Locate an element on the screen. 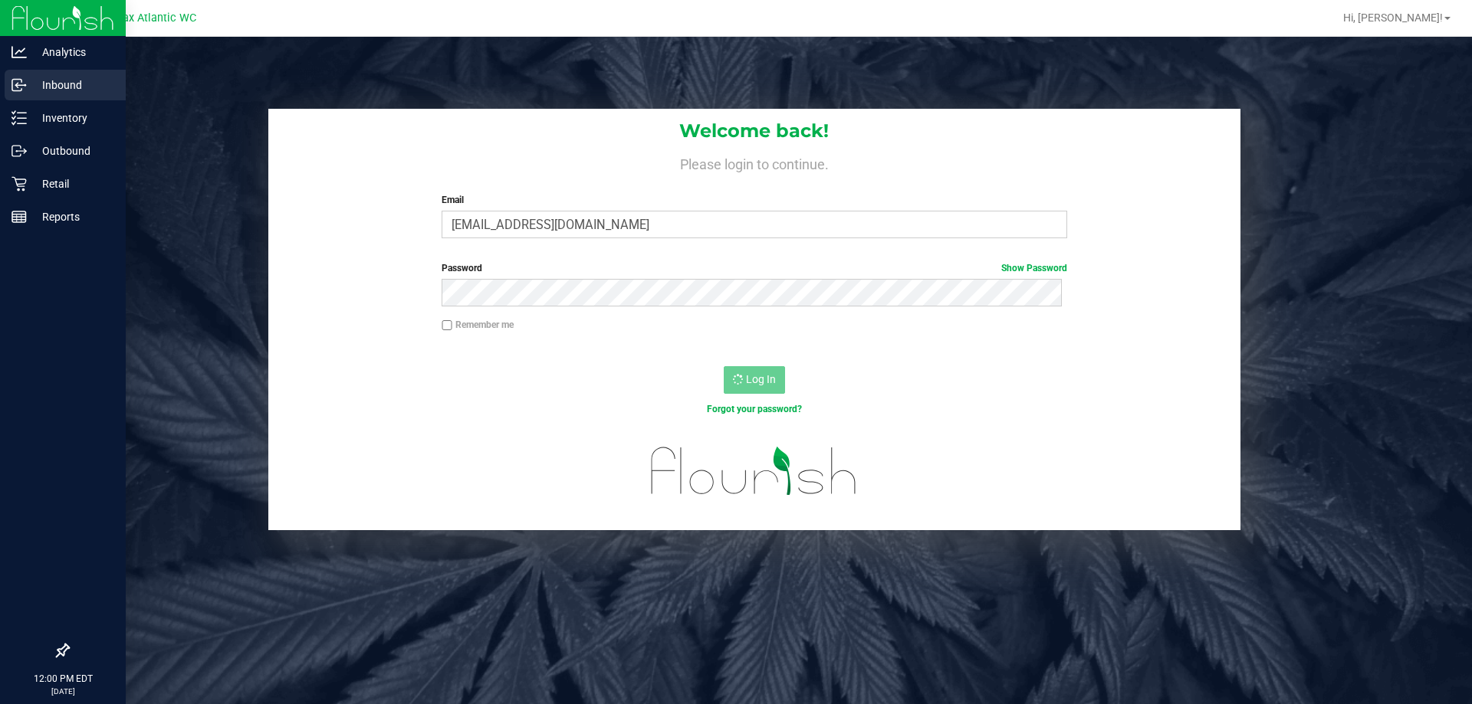 This screenshot has height=704, width=1472. p: Outbound is located at coordinates (73, 151).